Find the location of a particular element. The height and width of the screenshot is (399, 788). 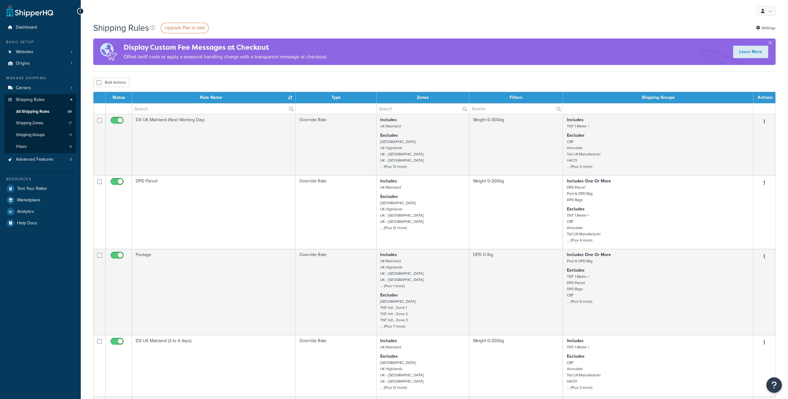

th: Status is located at coordinates (119, 98).